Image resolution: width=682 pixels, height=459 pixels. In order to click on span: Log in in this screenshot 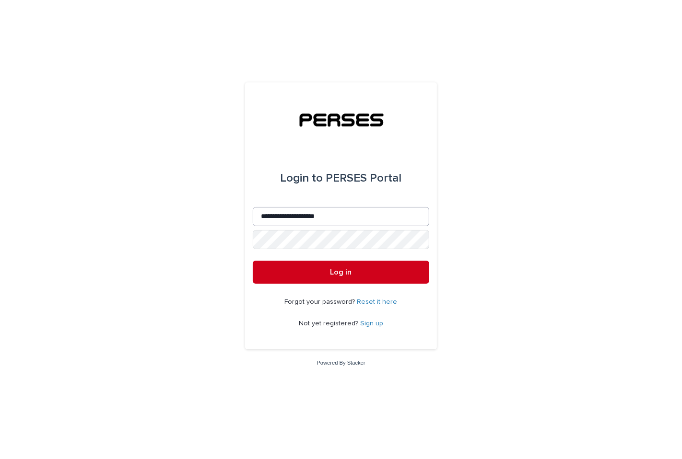, I will do `click(341, 272)`.